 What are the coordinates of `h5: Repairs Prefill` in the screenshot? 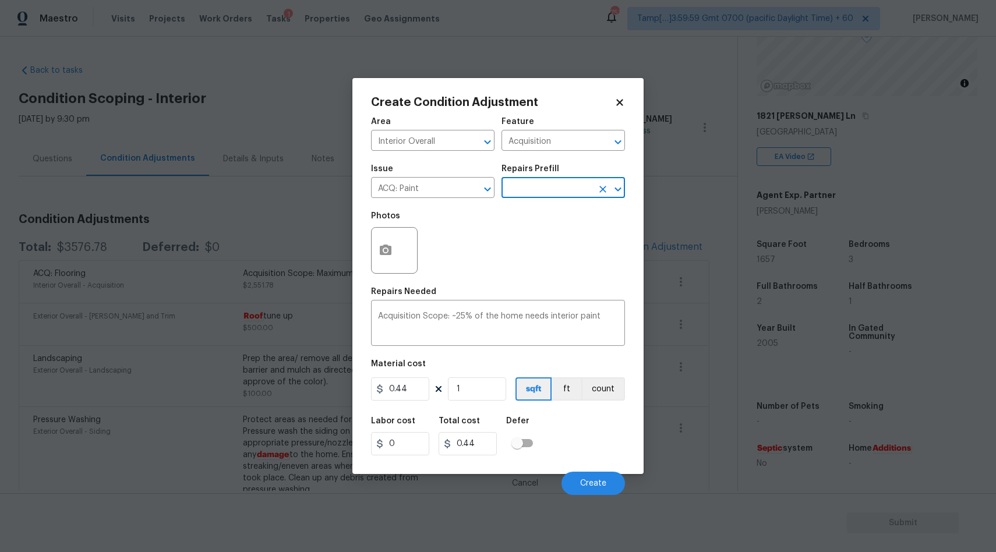 It's located at (530, 169).